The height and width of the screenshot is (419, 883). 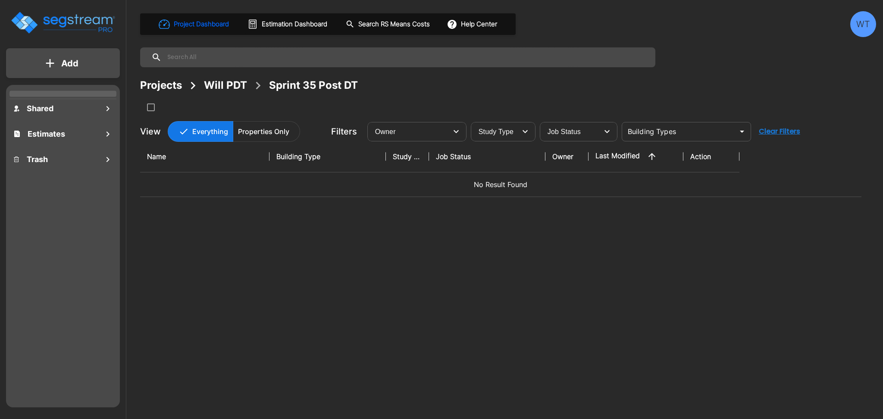 I want to click on div: Sprint 35 Post DT, so click(x=313, y=85).